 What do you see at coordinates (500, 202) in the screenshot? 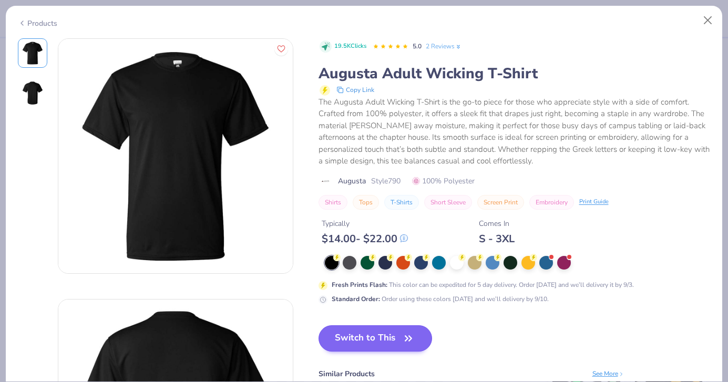
I see `button: Screen Print` at bounding box center [500, 202].